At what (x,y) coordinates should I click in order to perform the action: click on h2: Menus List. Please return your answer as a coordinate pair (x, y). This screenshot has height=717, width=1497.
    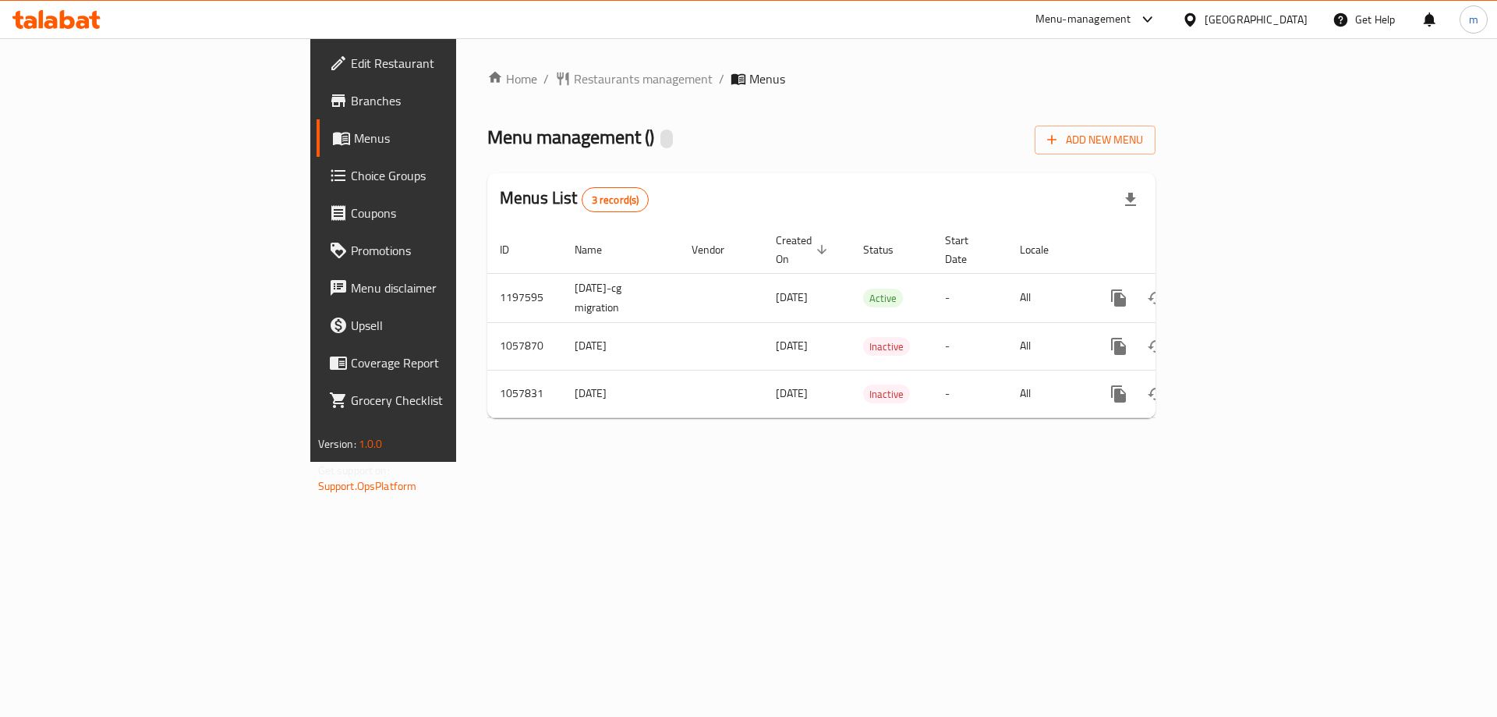
    Looking at the image, I should click on (574, 199).